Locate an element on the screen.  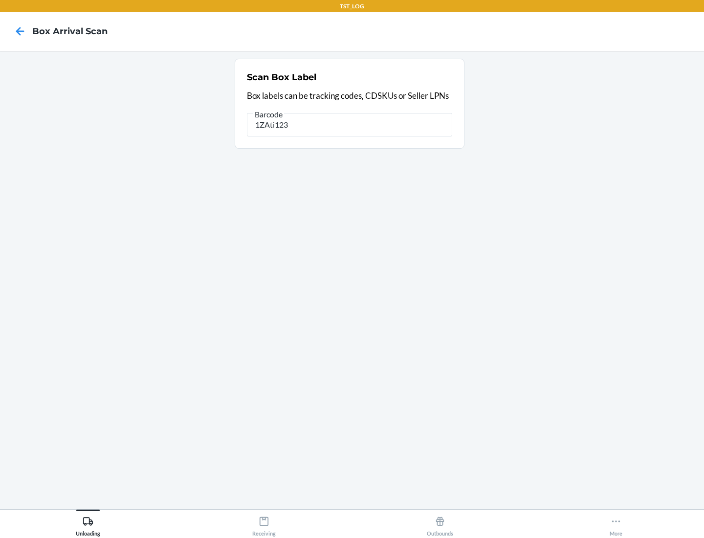
input: Barcode is located at coordinates (350, 125).